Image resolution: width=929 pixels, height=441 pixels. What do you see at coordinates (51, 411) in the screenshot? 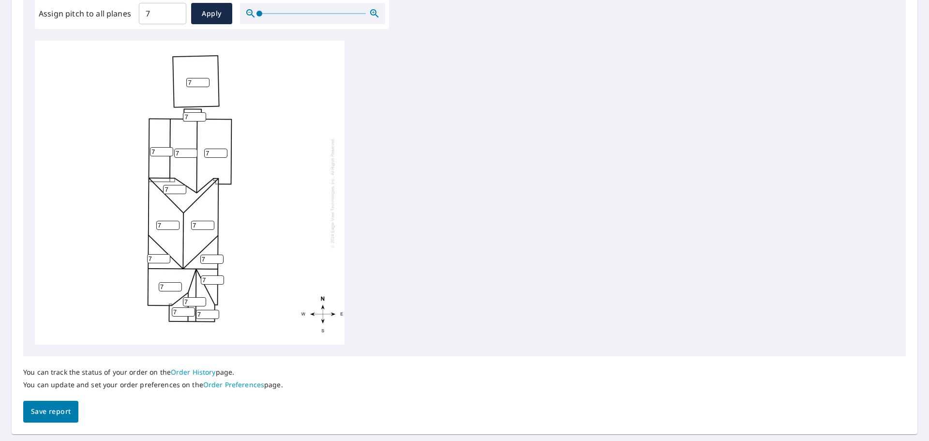
I see `span: Save report` at bounding box center [51, 411].